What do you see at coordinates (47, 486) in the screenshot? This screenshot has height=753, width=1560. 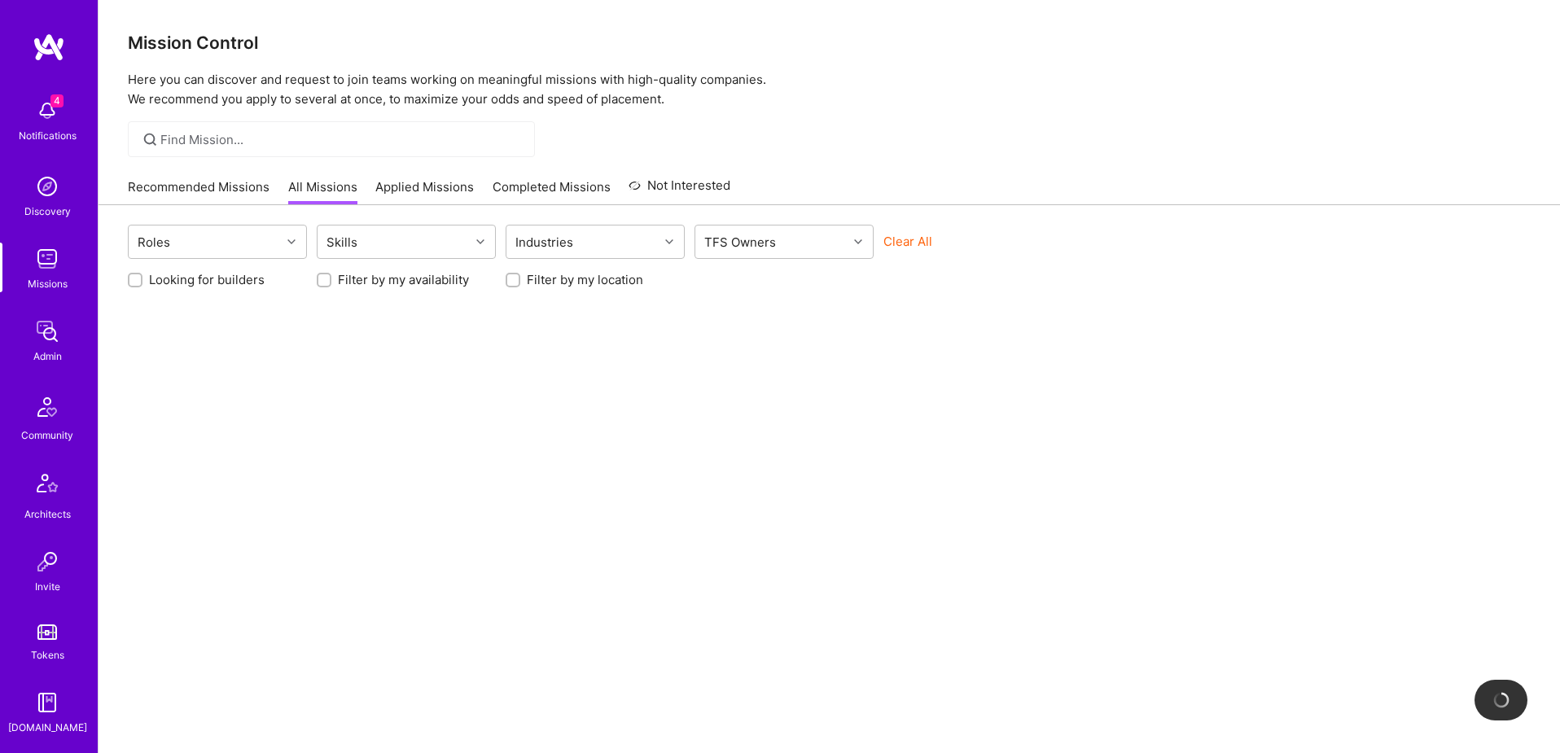 I see `img: Architects` at bounding box center [47, 486].